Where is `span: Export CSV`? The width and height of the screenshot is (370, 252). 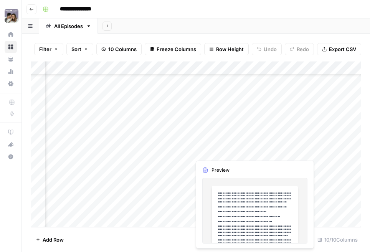 span: Export CSV is located at coordinates (343, 49).